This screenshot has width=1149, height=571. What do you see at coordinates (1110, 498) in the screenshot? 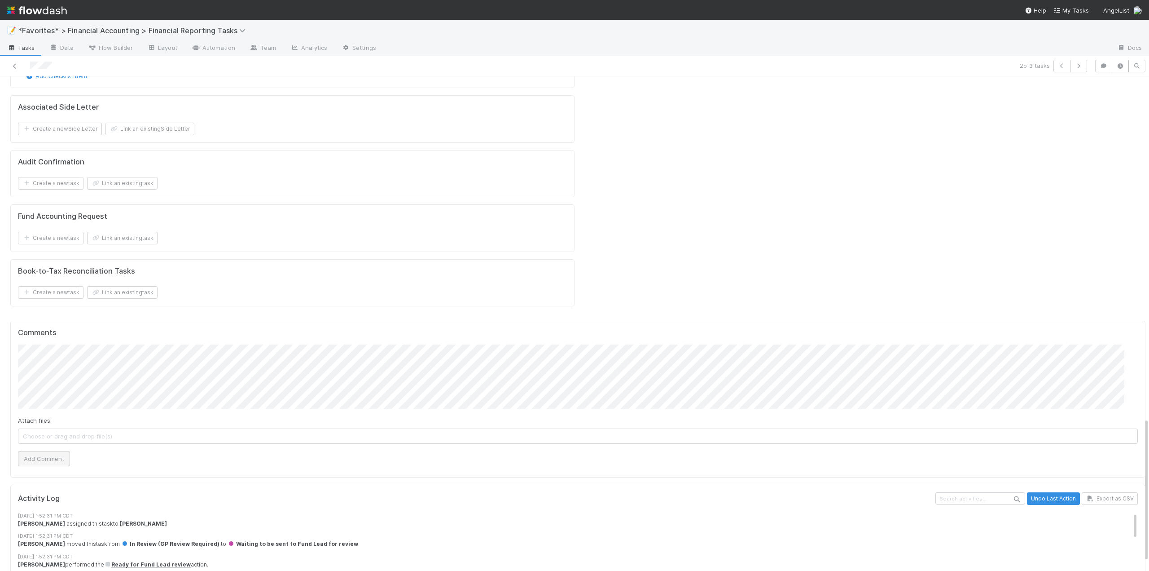
I see `button: Export as CSV` at bounding box center [1110, 498].